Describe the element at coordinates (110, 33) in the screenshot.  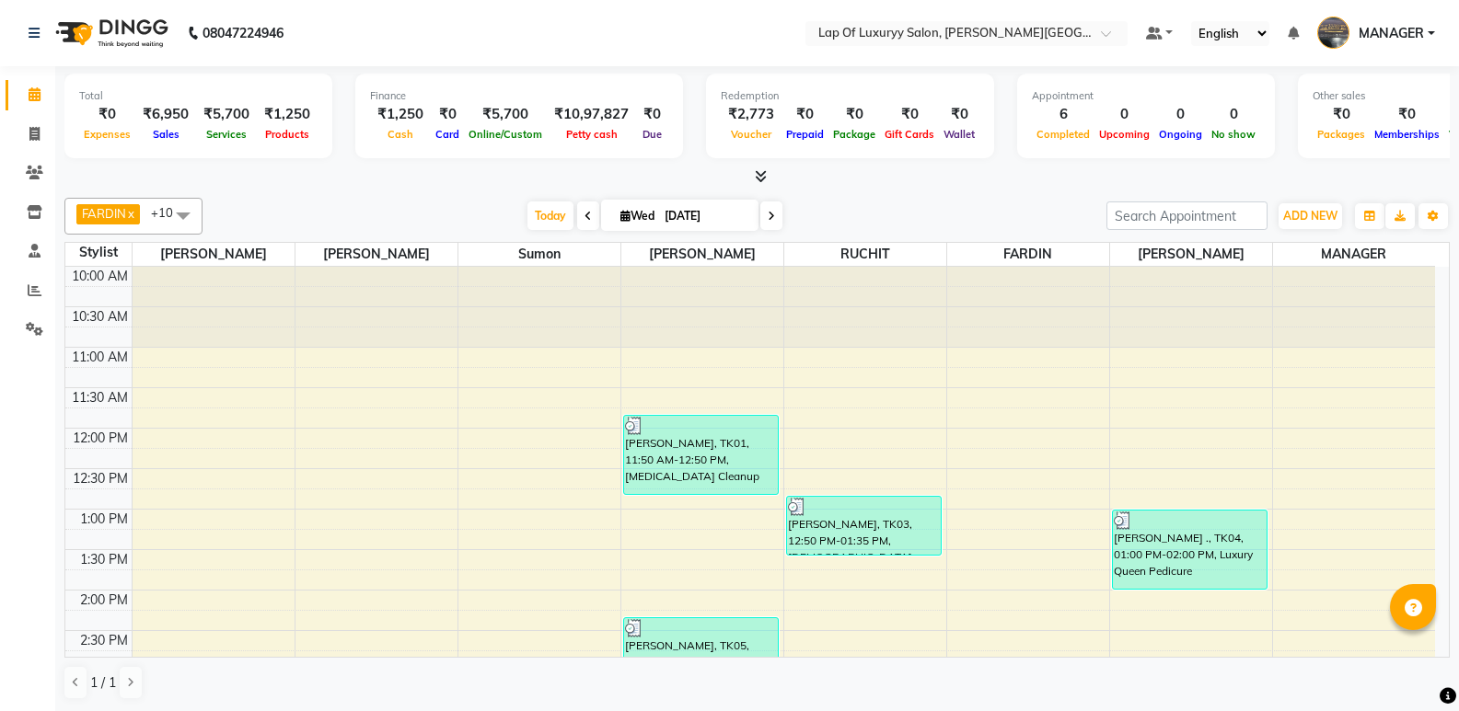
I see `img: logo` at that location.